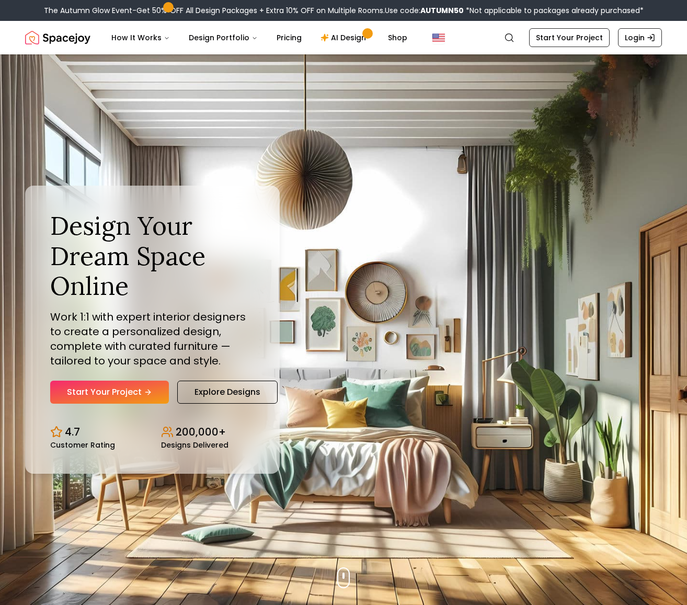 Image resolution: width=687 pixels, height=605 pixels. Describe the element at coordinates (57, 38) in the screenshot. I see `img: Spacejoy Logo` at that location.